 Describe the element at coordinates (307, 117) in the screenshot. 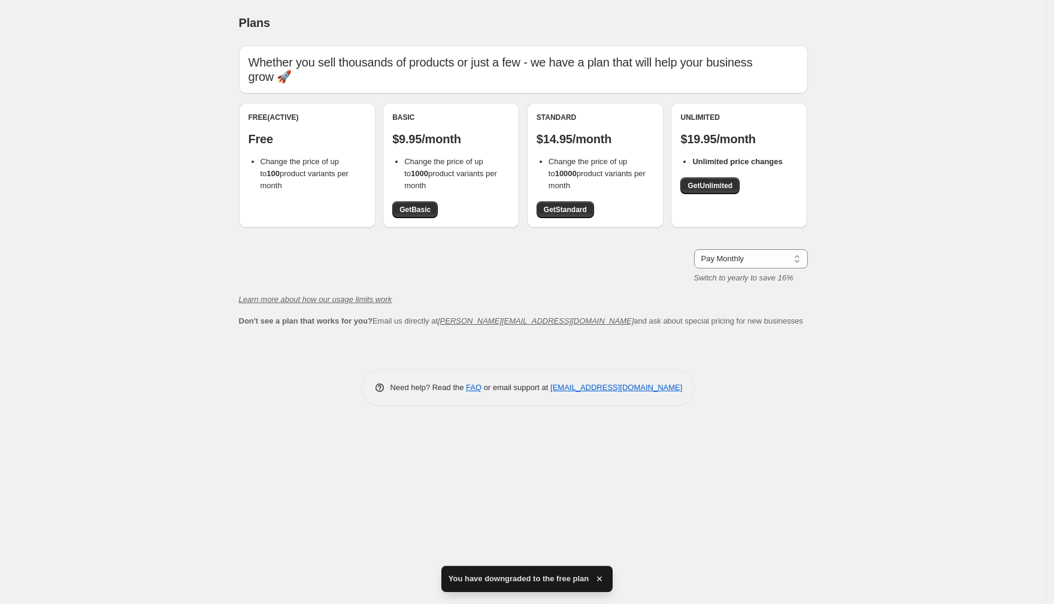

I see `div: Free (Active)` at that location.